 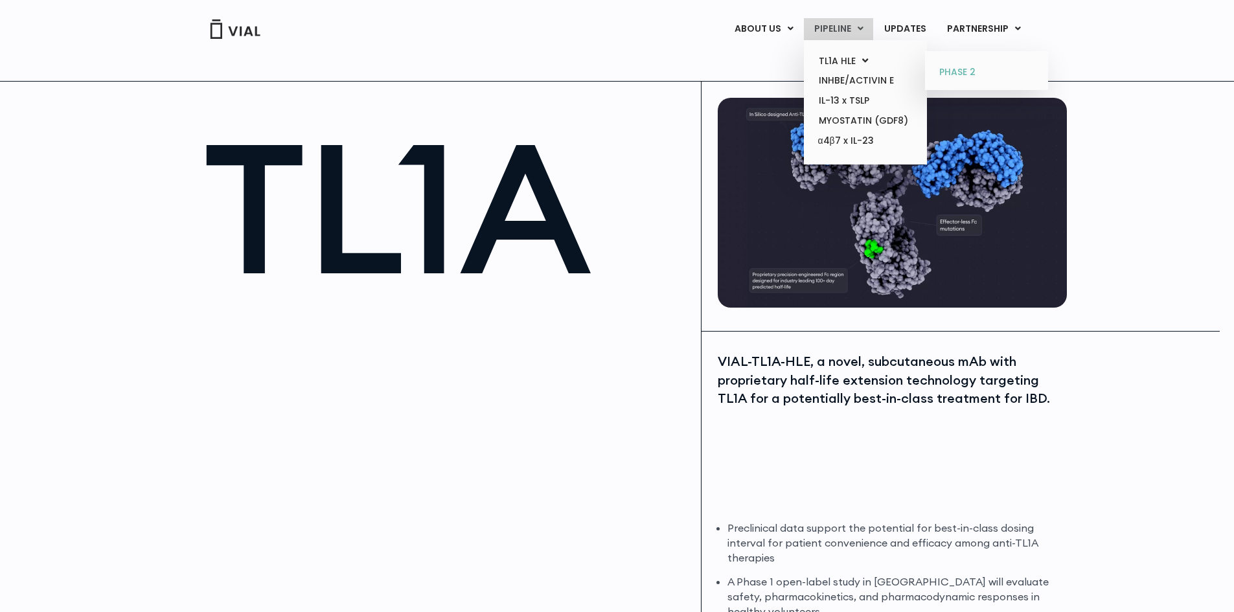 What do you see at coordinates (235, 29) in the screenshot?
I see `img: Vial Logo` at bounding box center [235, 29].